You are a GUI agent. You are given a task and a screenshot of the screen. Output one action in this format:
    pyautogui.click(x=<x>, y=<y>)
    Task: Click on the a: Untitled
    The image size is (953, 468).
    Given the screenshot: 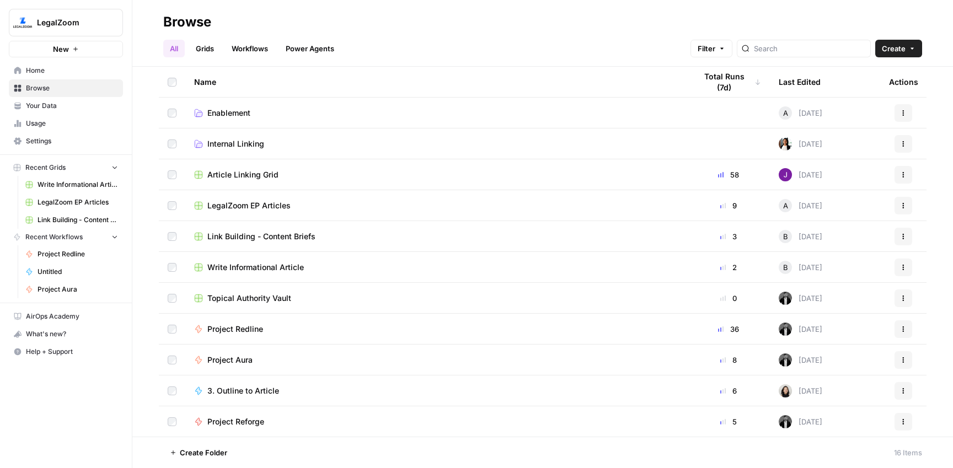 What is the action you would take?
    pyautogui.click(x=72, y=272)
    